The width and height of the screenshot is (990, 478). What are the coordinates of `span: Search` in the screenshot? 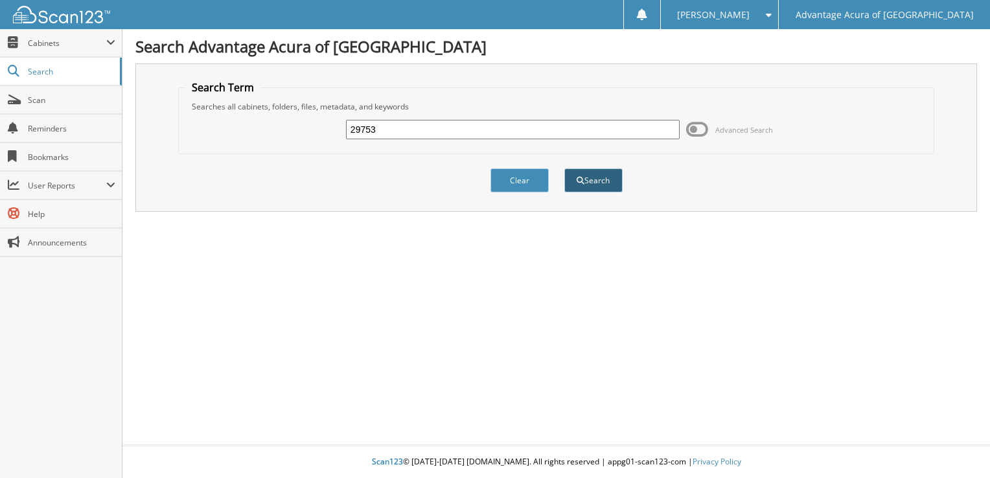 It's located at (71, 71).